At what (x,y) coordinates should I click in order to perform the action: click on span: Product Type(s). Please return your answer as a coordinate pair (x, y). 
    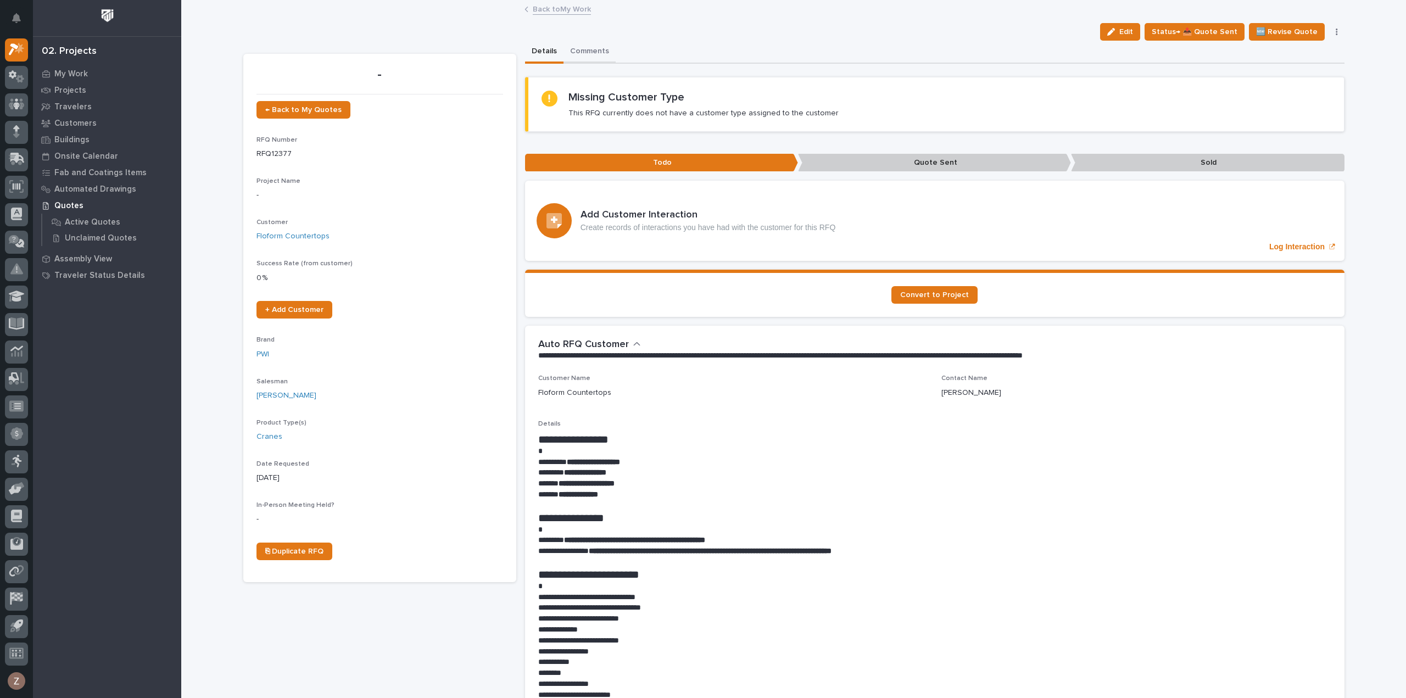
    Looking at the image, I should click on (281, 423).